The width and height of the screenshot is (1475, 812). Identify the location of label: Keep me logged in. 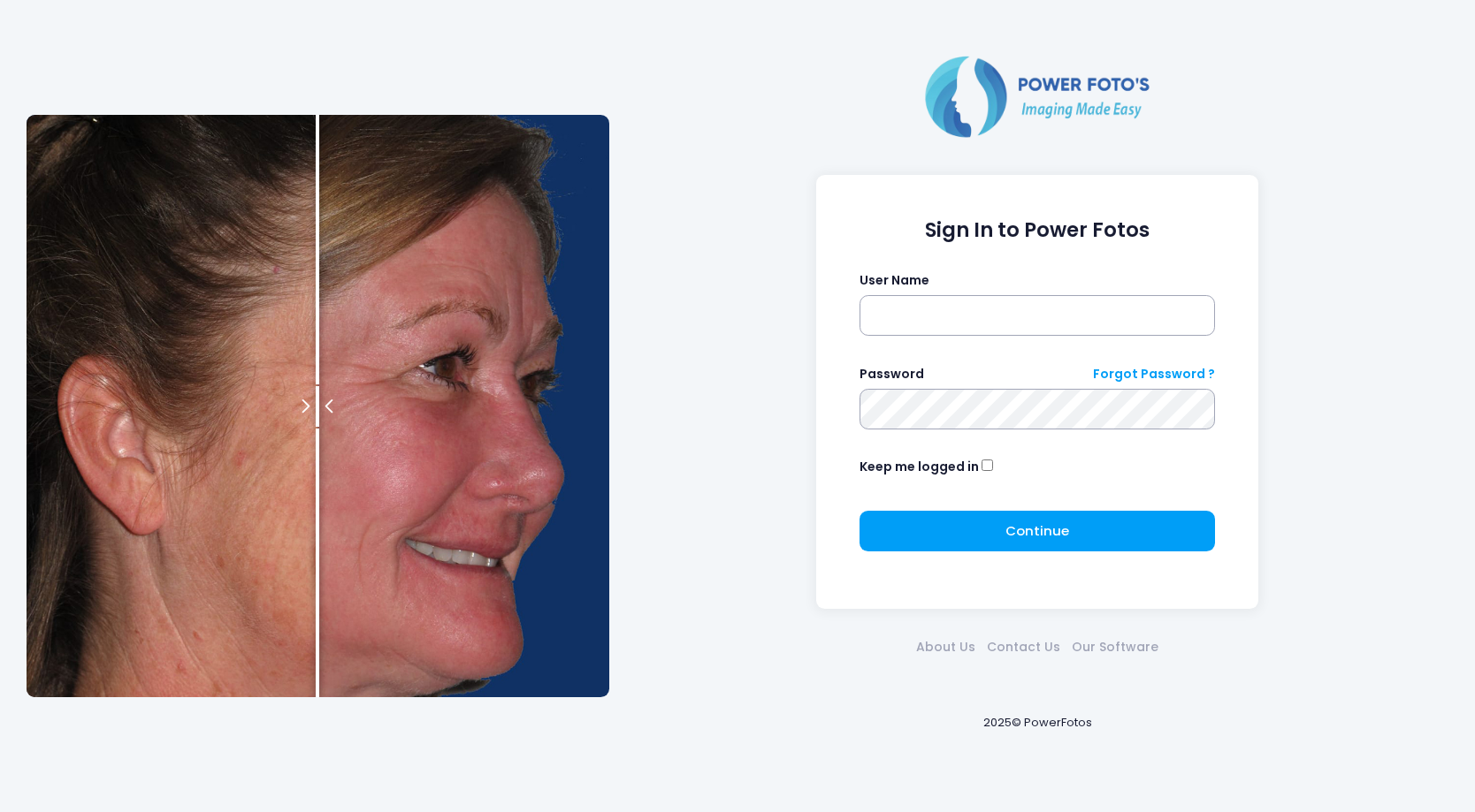
(919, 467).